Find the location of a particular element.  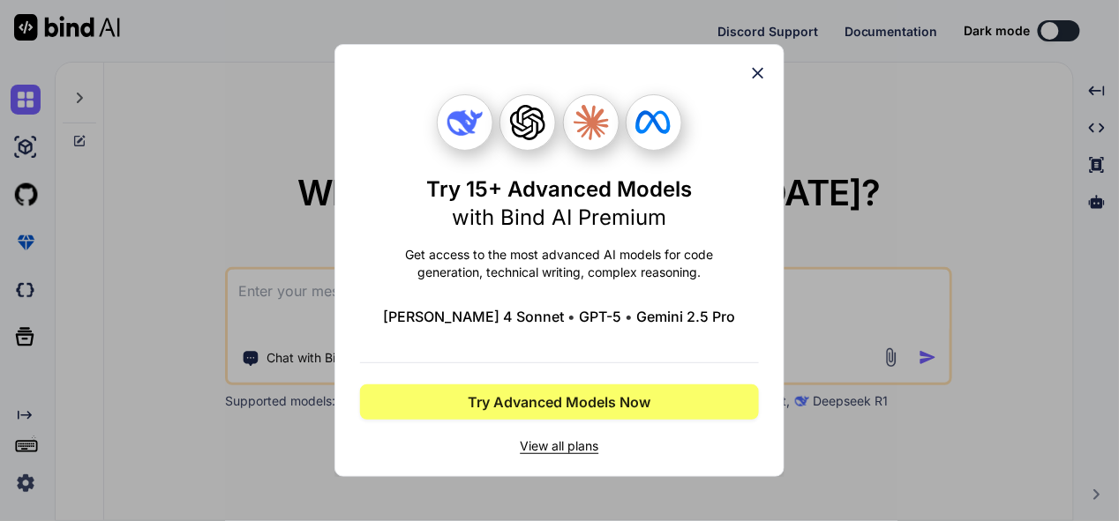

span: with Bind AI Premium is located at coordinates (559, 217).